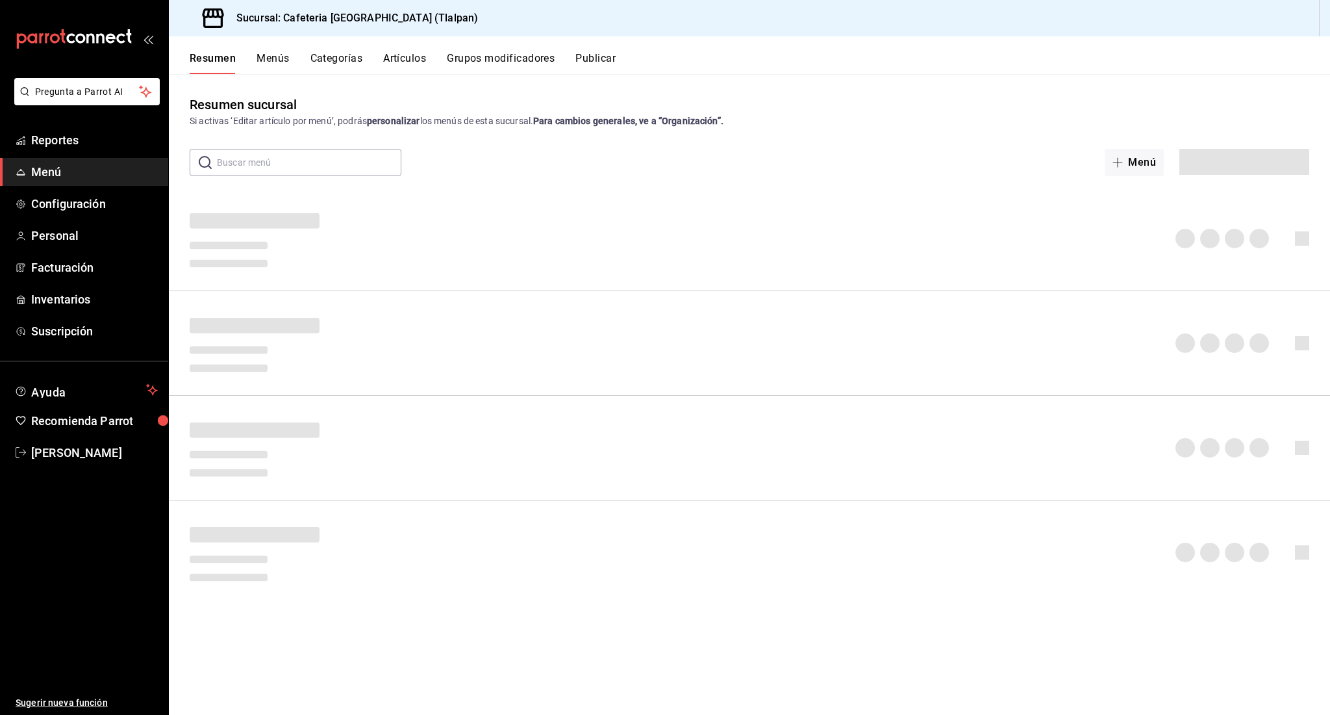 This screenshot has height=715, width=1330. What do you see at coordinates (628, 121) in the screenshot?
I see `strong: Para cambios generales, ve a “Organización”.` at bounding box center [628, 121].